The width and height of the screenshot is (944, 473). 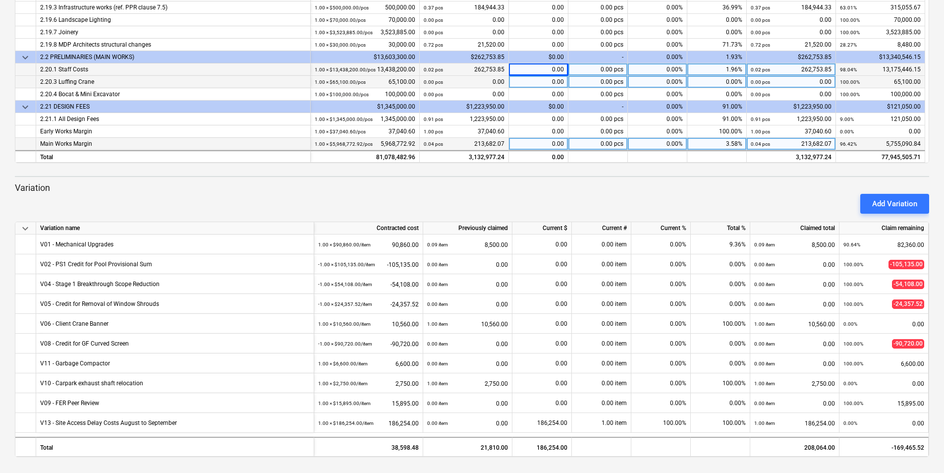 I want to click on div: 262,753.85, so click(x=464, y=69).